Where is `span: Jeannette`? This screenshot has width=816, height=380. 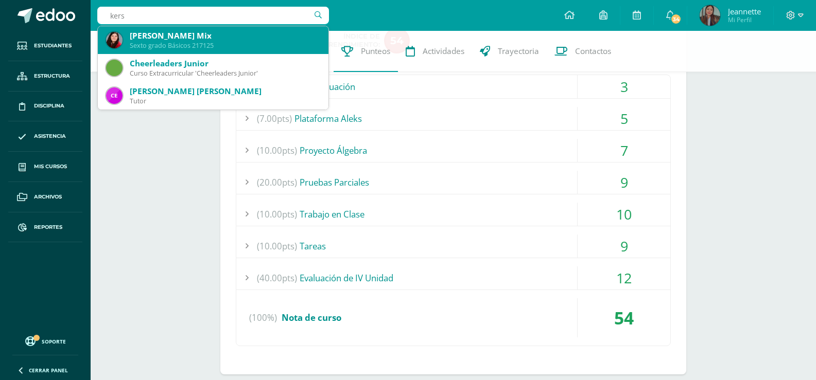
span: Jeannette is located at coordinates (744, 11).